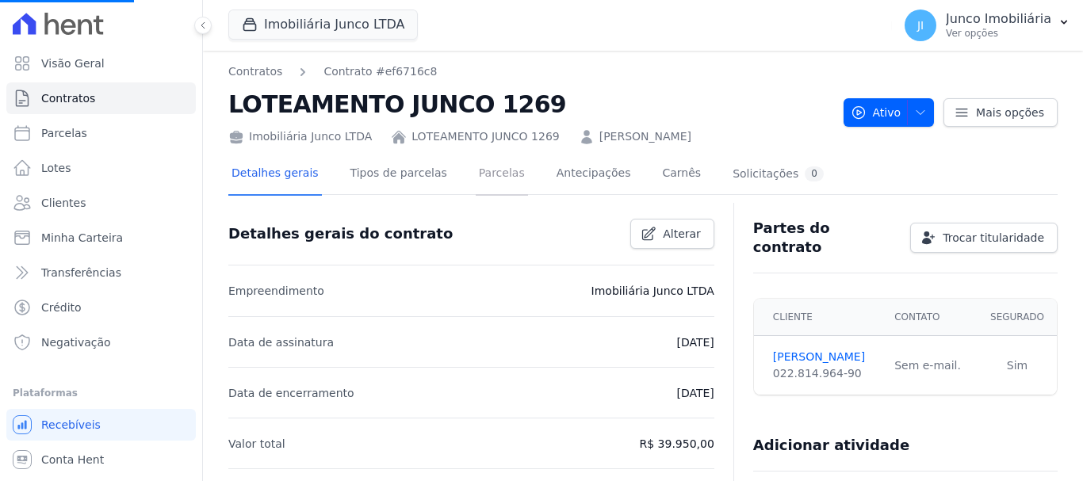 This screenshot has width=1083, height=481. Describe the element at coordinates (1010, 113) in the screenshot. I see `span: Mais opções` at that location.